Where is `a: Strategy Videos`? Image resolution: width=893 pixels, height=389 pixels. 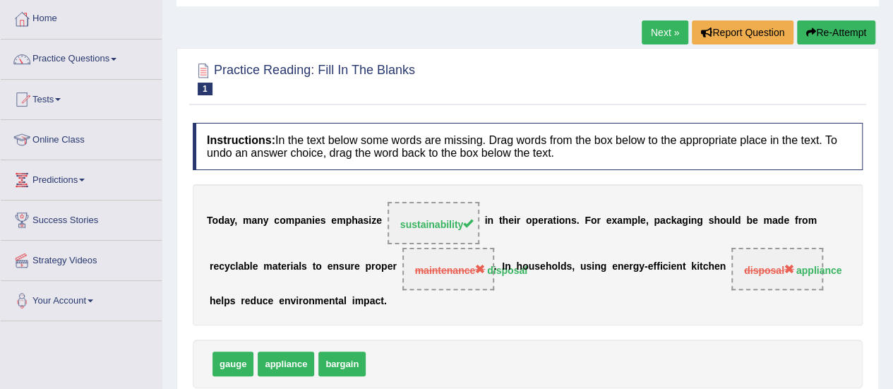 a: Strategy Videos is located at coordinates (81, 258).